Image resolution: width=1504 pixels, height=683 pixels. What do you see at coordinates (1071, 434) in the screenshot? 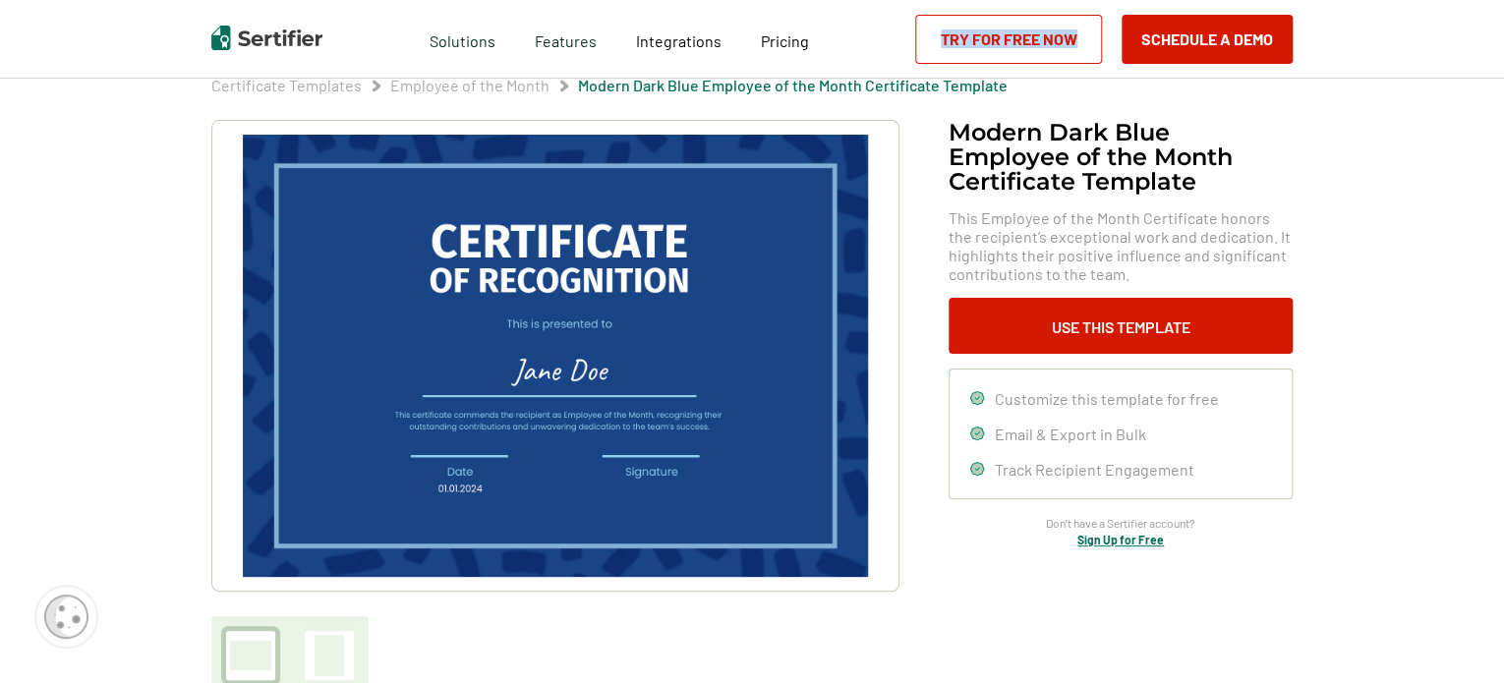
I see `span: Email & Export in Bulk` at bounding box center [1071, 434].